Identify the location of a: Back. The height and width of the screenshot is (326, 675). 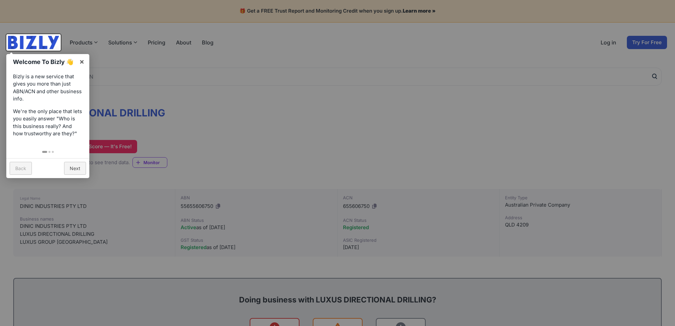
(21, 168).